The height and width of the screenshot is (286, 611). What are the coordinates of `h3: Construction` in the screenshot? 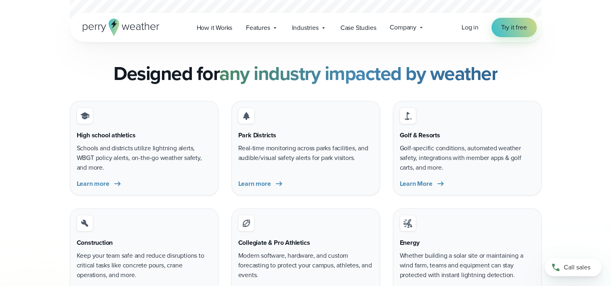 It's located at (95, 243).